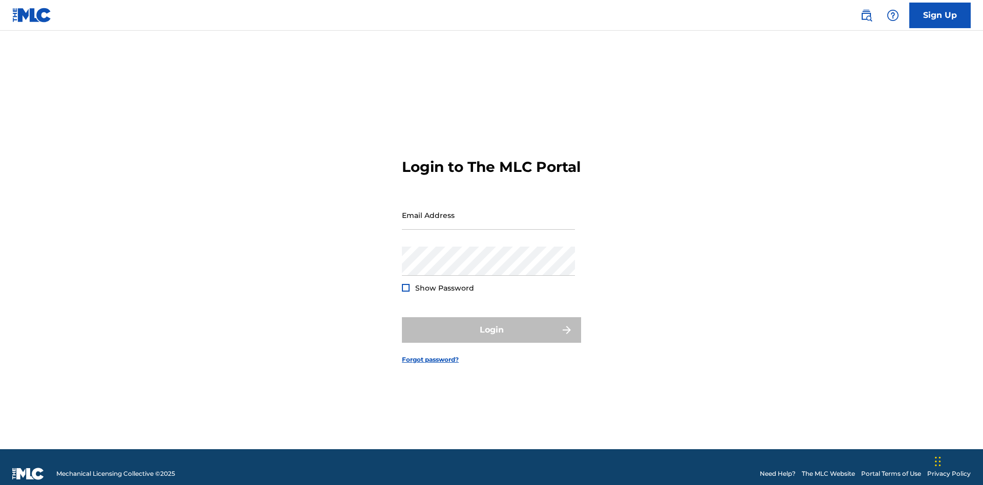 The width and height of the screenshot is (983, 485). Describe the element at coordinates (940, 15) in the screenshot. I see `a: Sign Up` at that location.